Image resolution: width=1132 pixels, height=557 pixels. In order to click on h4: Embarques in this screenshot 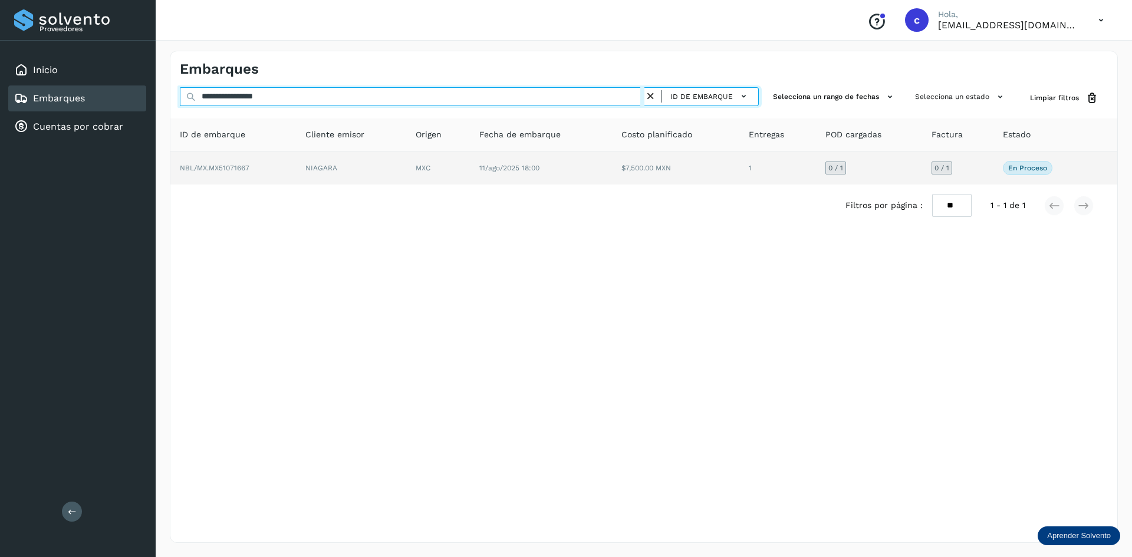, I will do `click(219, 69)`.